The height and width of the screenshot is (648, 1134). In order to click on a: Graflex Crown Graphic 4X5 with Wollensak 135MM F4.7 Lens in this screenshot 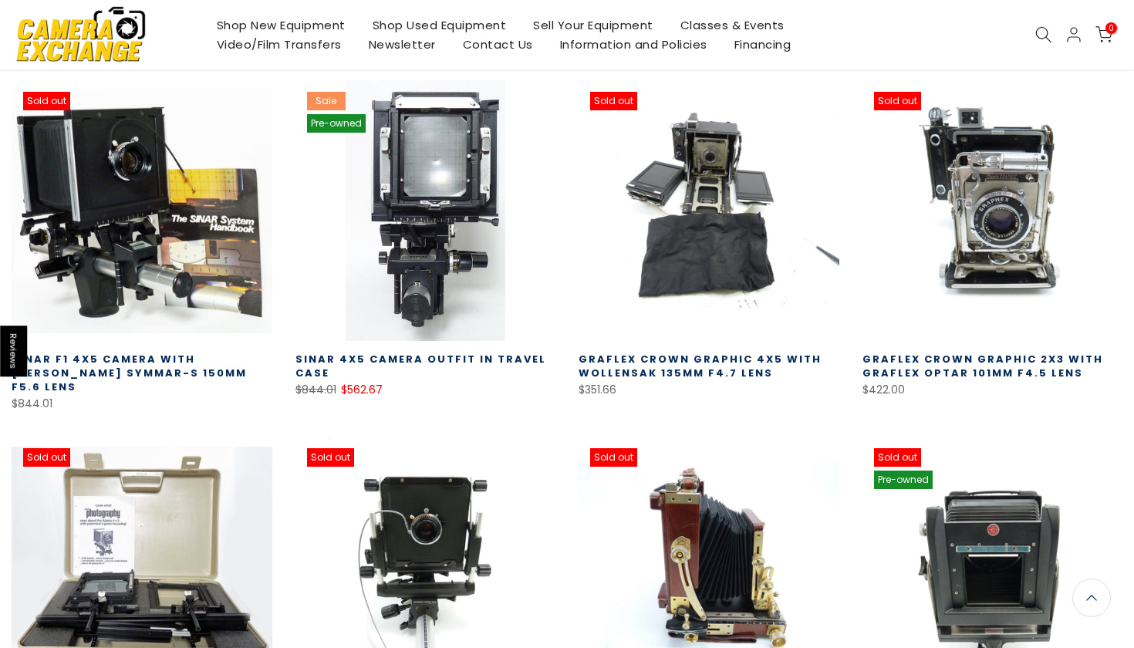, I will do `click(699, 366)`.